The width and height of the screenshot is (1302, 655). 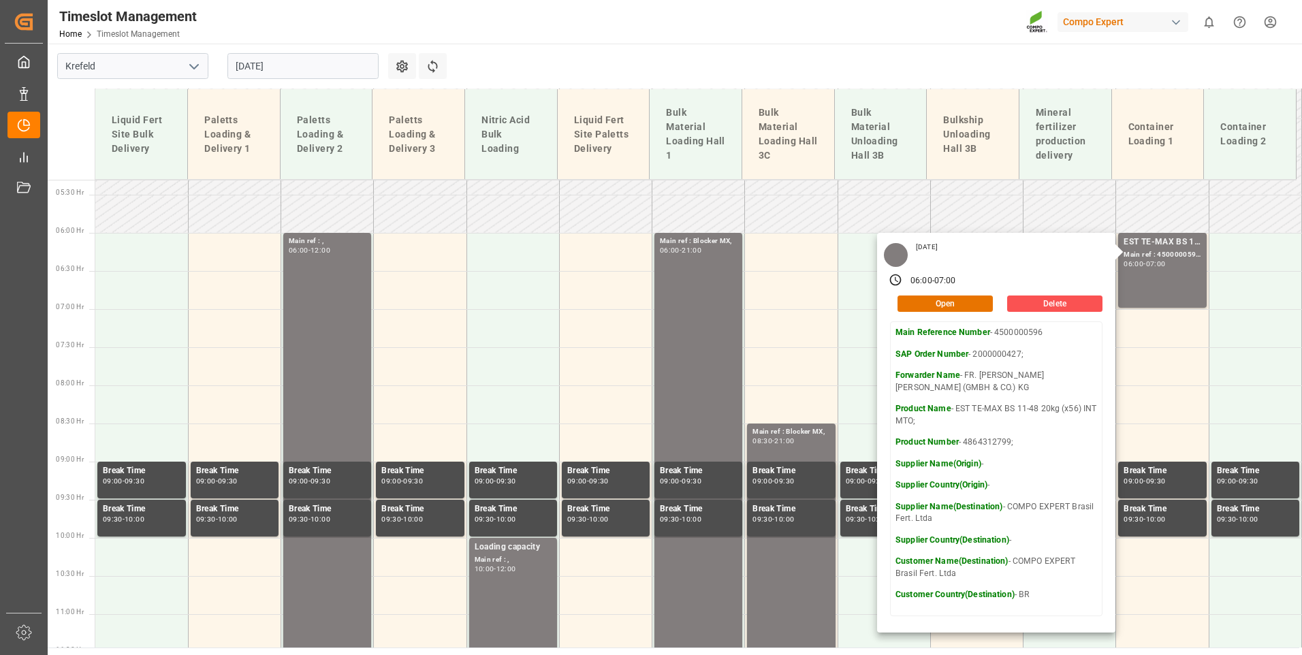 What do you see at coordinates (949, 507) in the screenshot?
I see `strong: Supplier Name(Destination)` at bounding box center [949, 507].